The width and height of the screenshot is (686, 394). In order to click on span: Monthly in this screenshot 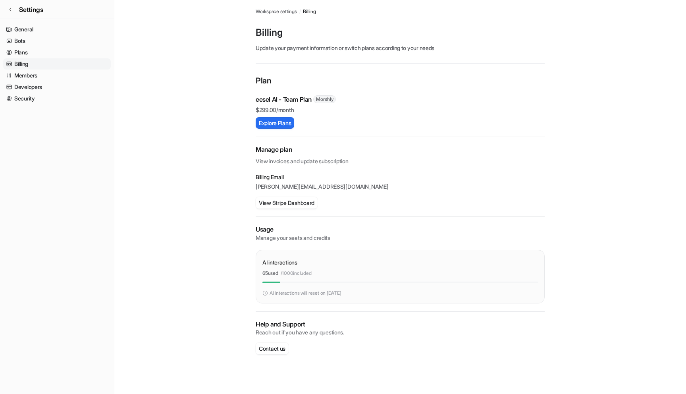, I will do `click(324, 99)`.